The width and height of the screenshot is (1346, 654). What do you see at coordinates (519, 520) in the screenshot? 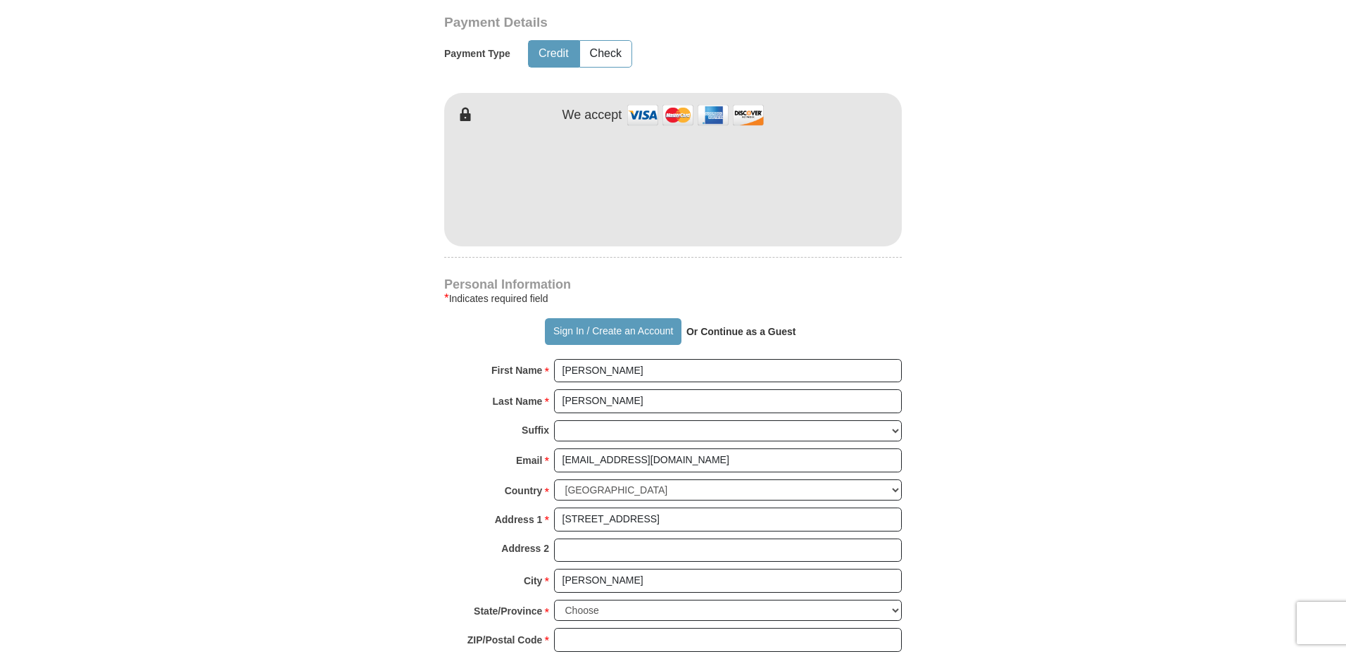
I see `strong: Address 1` at bounding box center [519, 520].